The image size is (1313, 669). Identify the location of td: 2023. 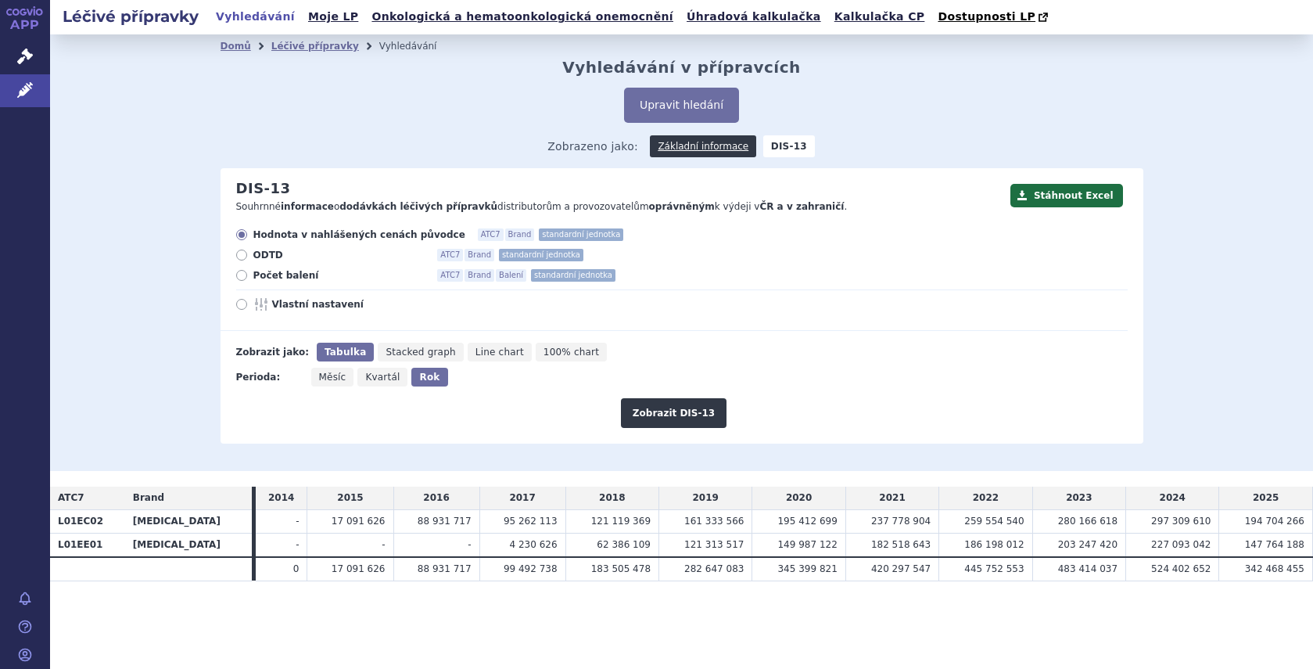
(1079, 497).